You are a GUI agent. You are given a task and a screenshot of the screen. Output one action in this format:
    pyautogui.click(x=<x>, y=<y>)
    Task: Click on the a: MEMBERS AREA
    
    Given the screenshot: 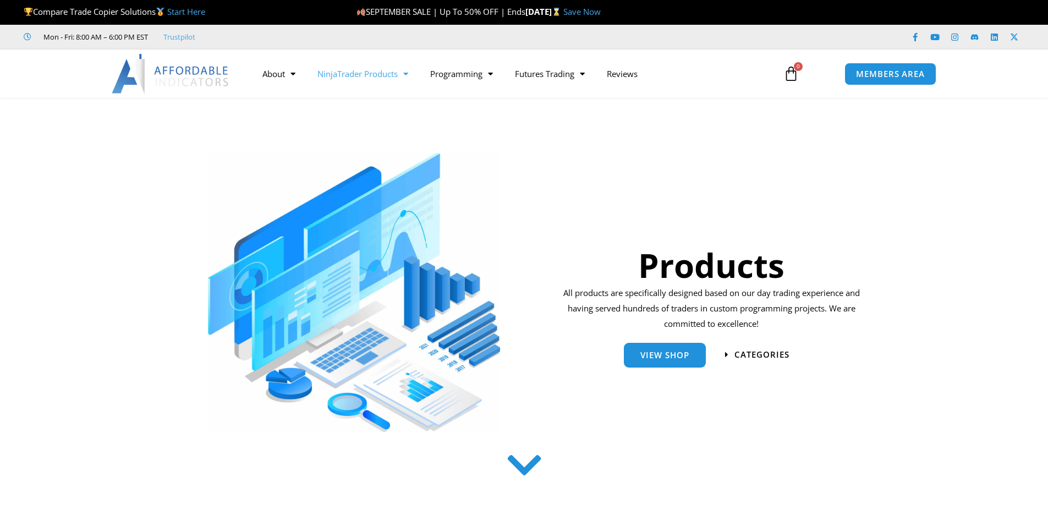 What is the action you would take?
    pyautogui.click(x=890, y=74)
    